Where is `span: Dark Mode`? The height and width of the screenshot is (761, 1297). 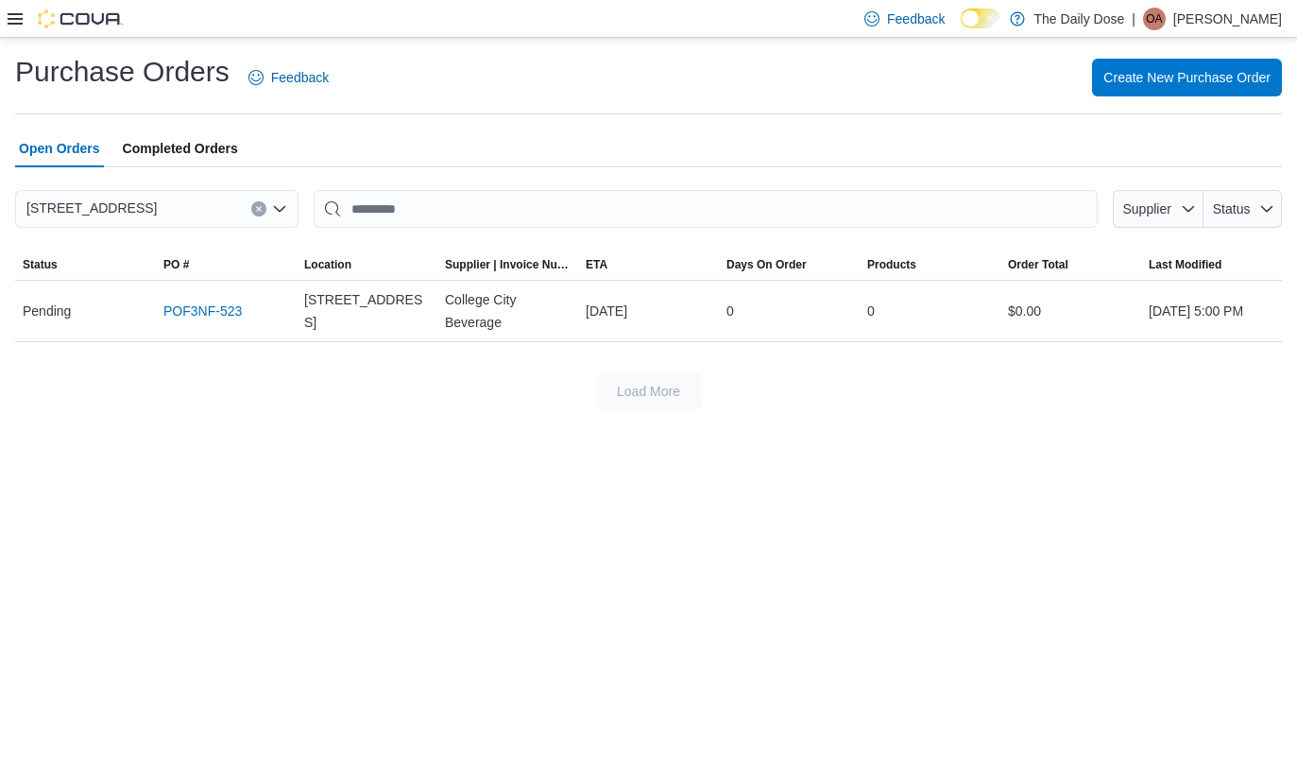 span: Dark Mode is located at coordinates (961, 28).